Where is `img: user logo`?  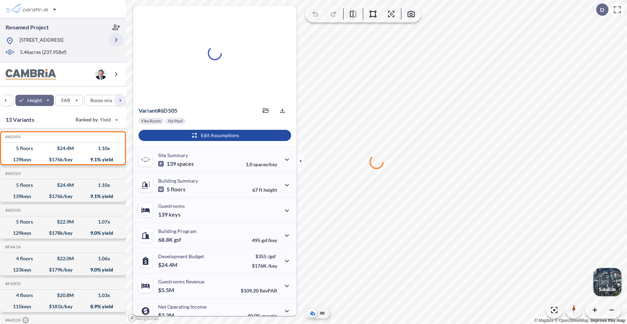 img: user logo is located at coordinates (101, 74).